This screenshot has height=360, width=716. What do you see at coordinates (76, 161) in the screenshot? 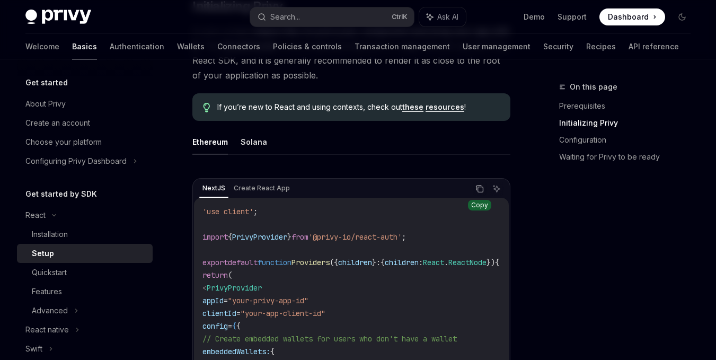
I see `div: Configuring Privy Dashboard` at bounding box center [76, 161].